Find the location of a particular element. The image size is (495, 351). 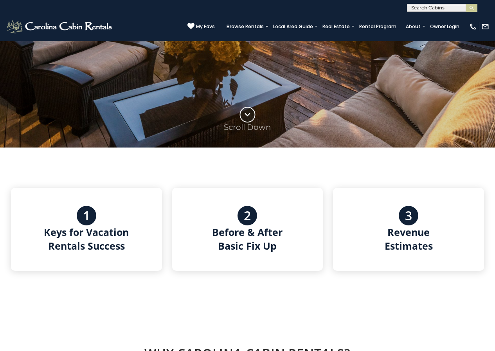

img: phone-regular-white.png is located at coordinates (473, 27).